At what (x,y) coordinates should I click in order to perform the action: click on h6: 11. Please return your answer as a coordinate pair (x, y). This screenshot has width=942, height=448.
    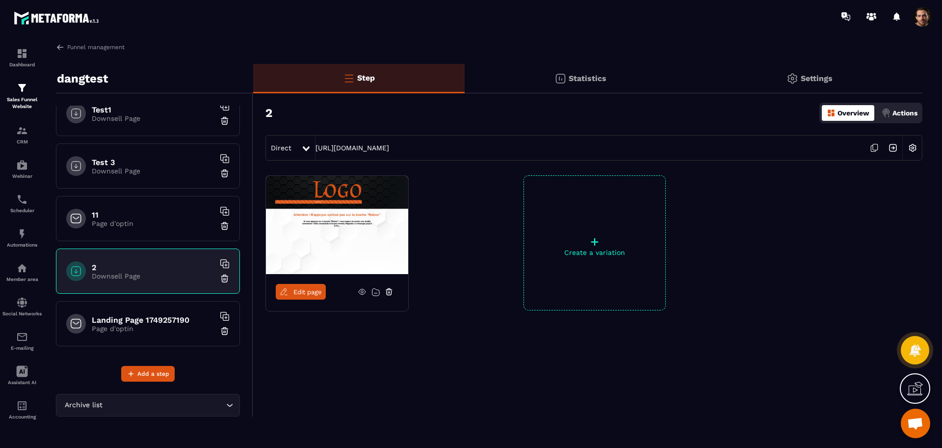
    Looking at the image, I should click on (153, 214).